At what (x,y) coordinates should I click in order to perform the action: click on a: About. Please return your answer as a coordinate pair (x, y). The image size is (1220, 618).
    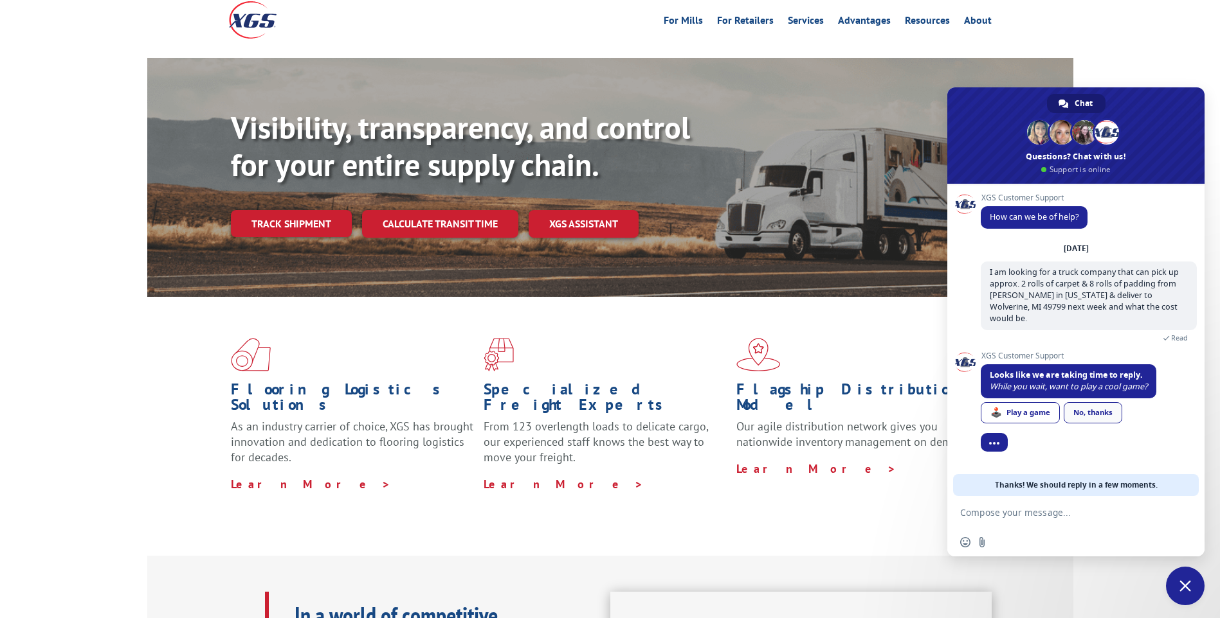
    Looking at the image, I should click on (977, 23).